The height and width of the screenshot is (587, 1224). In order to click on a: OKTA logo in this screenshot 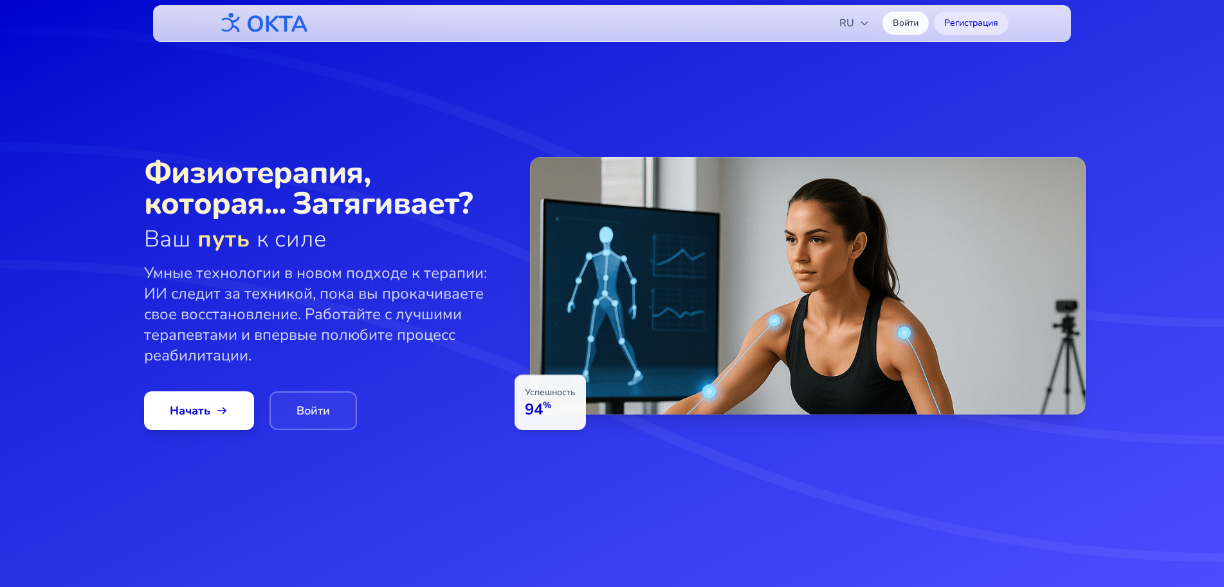, I will do `click(262, 23)`.